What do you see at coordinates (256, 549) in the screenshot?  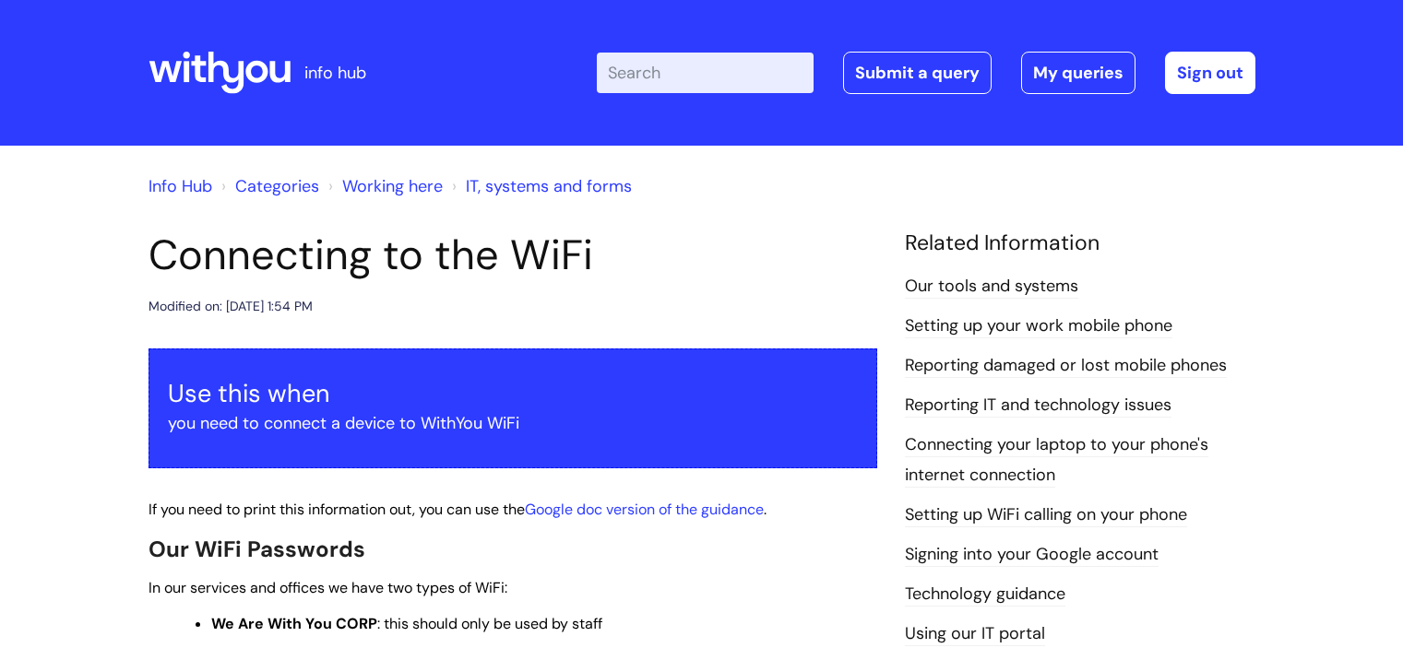 I see `span: Our WiFi Passwords` at bounding box center [256, 549].